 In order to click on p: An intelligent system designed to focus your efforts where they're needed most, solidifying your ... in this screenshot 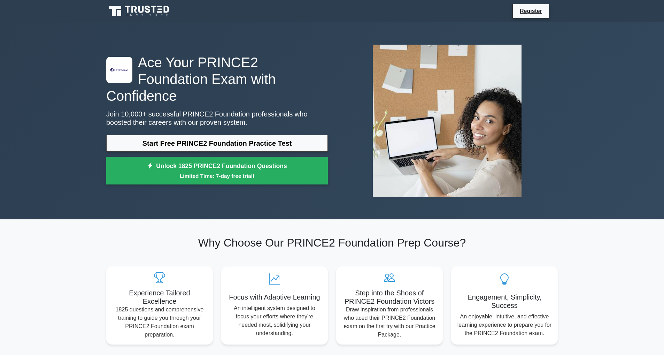, I will do `click(274, 320)`.